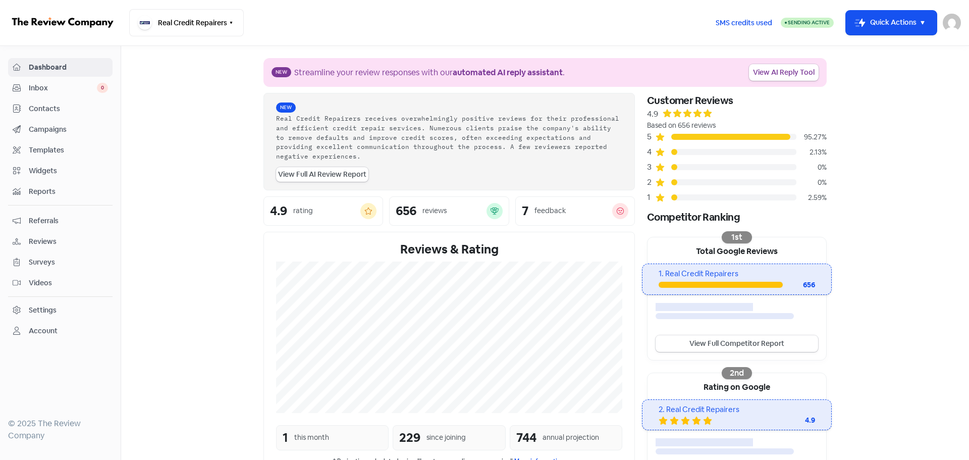 Image resolution: width=969 pixels, height=460 pixels. What do you see at coordinates (809, 22) in the screenshot?
I see `span: Sending Active` at bounding box center [809, 22].